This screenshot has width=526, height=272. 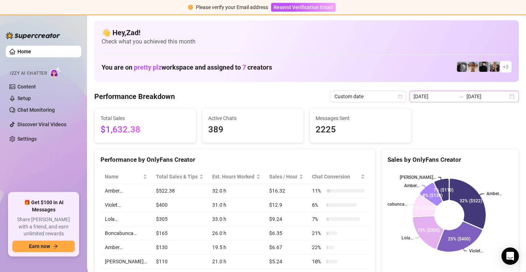 I want to click on span: 389, so click(x=253, y=130).